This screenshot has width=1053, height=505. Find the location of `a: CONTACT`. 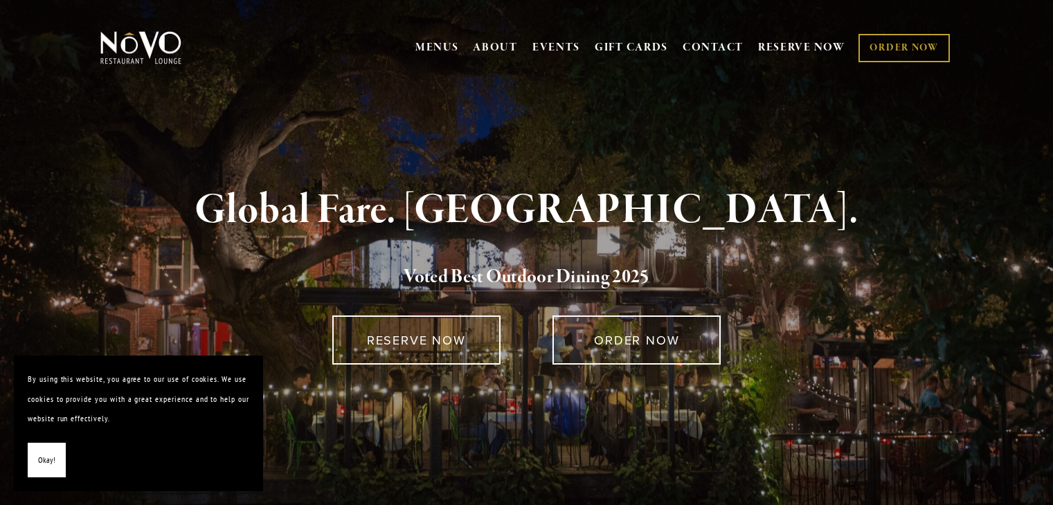

a: CONTACT is located at coordinates (713, 48).